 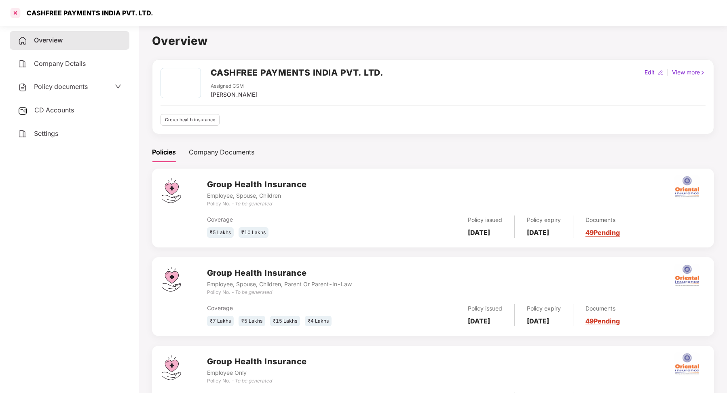 I want to click on div: ₹15 Lakhs, so click(x=285, y=321).